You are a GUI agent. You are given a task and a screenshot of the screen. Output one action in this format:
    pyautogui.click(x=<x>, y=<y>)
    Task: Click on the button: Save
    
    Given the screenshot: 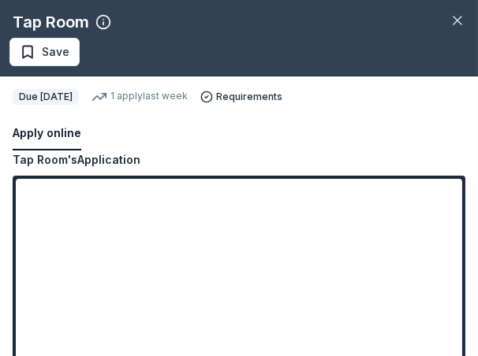 What is the action you would take?
    pyautogui.click(x=44, y=52)
    